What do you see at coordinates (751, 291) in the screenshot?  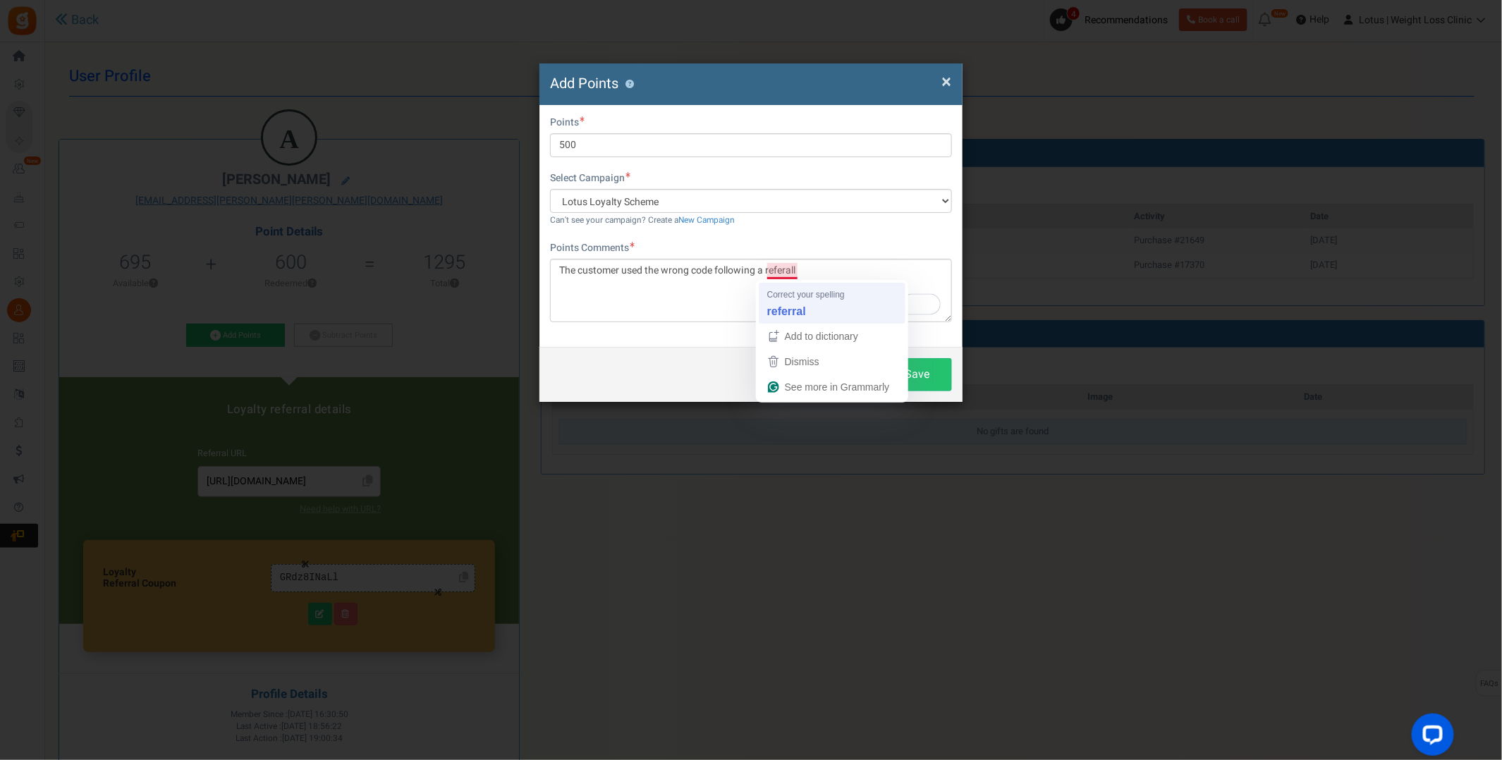 I see `textarea: To enrich screen reader interactions, please activate Accessibility in Grammarly extension settings` at bounding box center [751, 291].